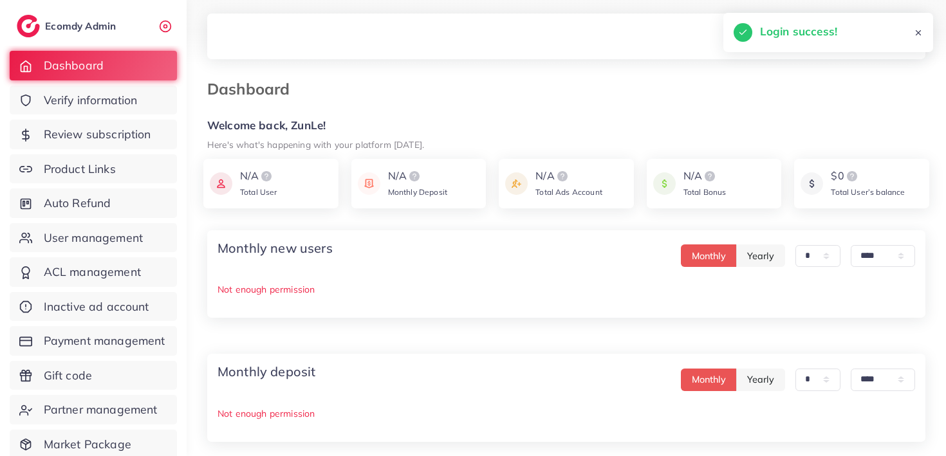 This screenshot has width=946, height=456. What do you see at coordinates (97, 134) in the screenshot?
I see `span: Review subscription` at bounding box center [97, 134].